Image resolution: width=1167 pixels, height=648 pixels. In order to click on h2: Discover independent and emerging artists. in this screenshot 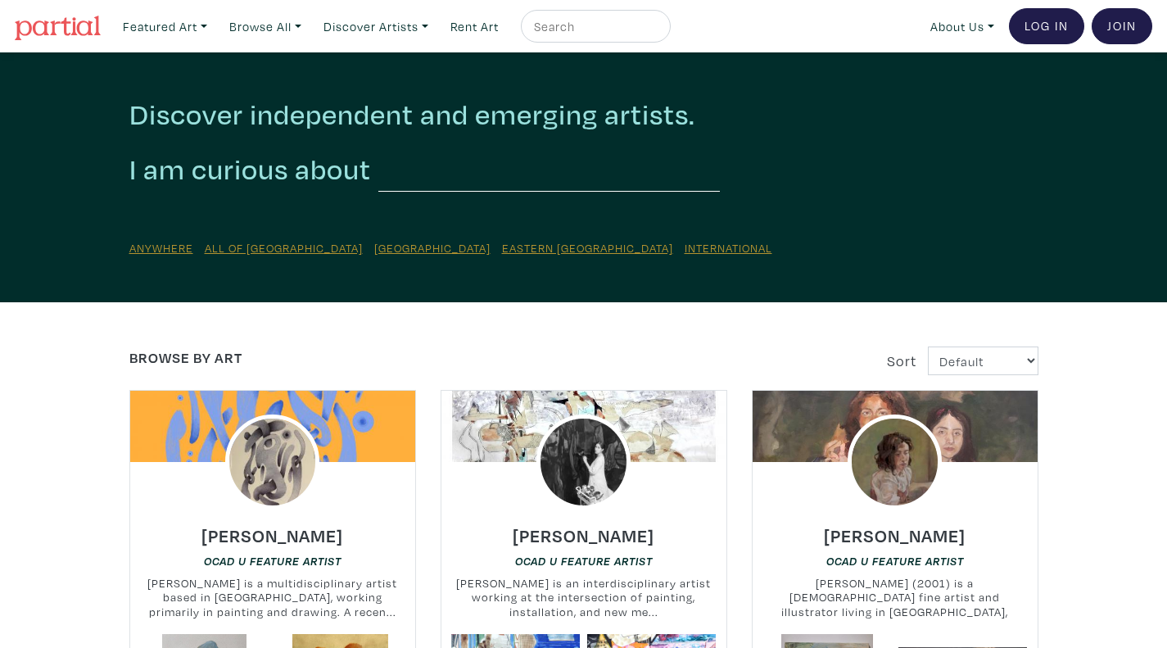, I will do `click(584, 114)`.